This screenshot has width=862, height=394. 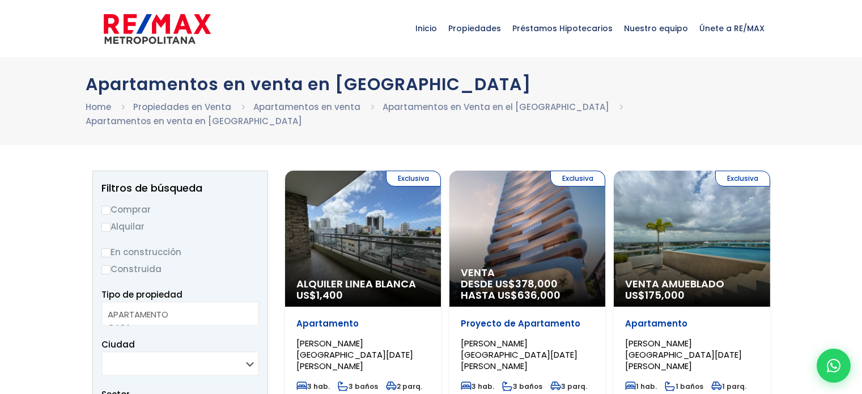 What do you see at coordinates (98, 107) in the screenshot?
I see `a: Home` at bounding box center [98, 107].